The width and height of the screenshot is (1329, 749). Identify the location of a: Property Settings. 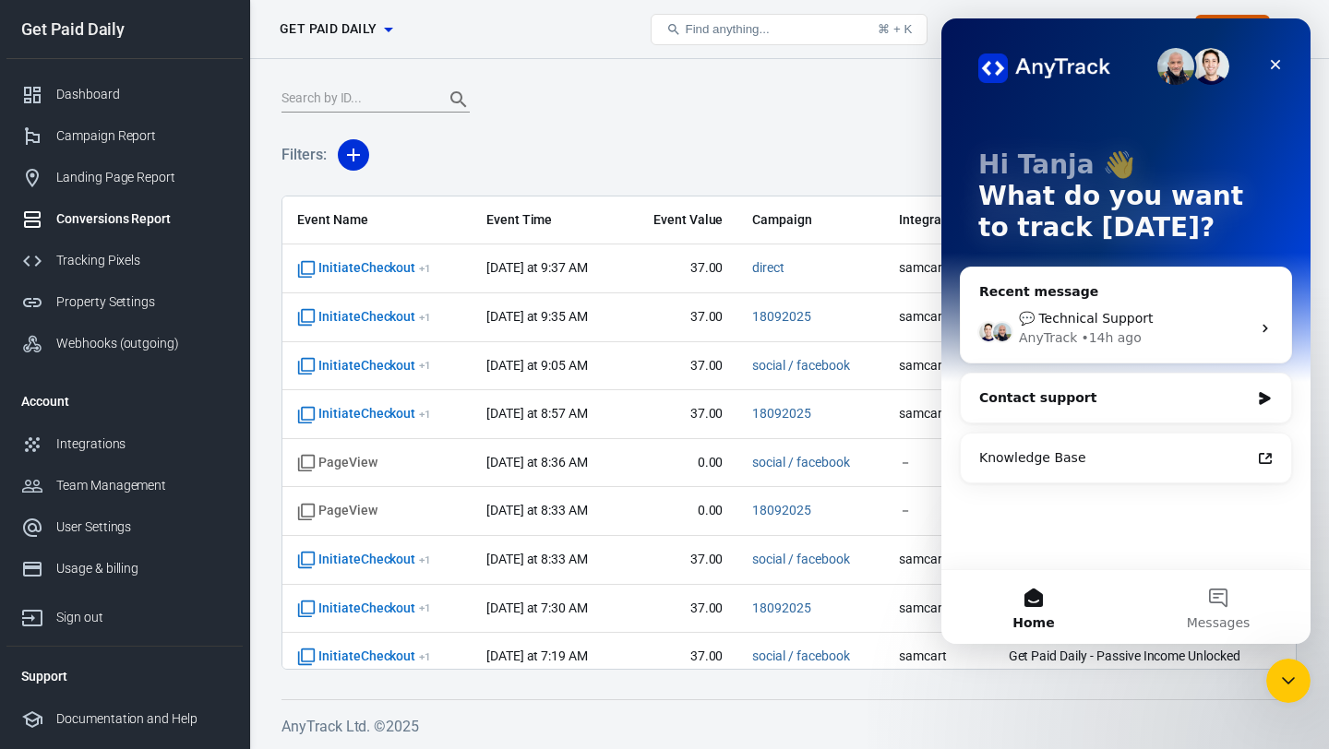
(125, 302).